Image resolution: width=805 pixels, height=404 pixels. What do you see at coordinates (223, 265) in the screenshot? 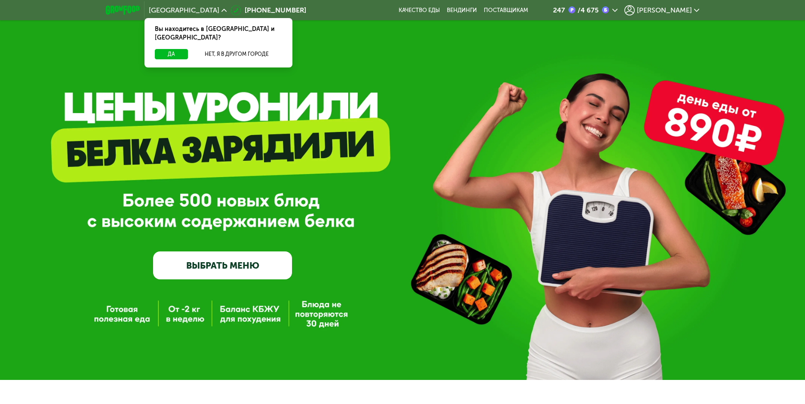
I see `a: ВЫБРАТЬ МЕНЮ` at bounding box center [223, 265].